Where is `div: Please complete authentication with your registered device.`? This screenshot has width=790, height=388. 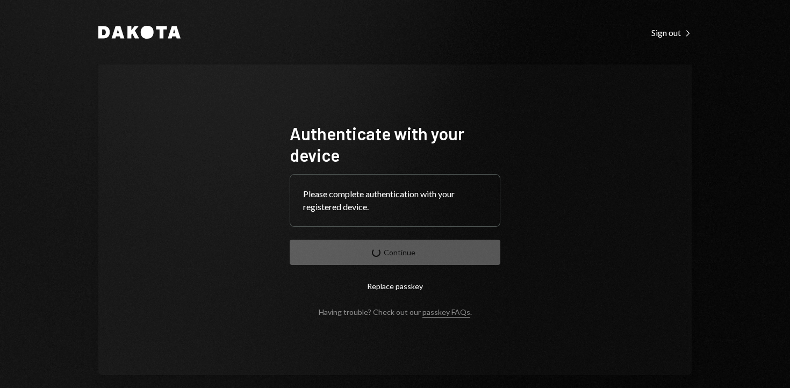 div: Please complete authentication with your registered device. is located at coordinates (395, 200).